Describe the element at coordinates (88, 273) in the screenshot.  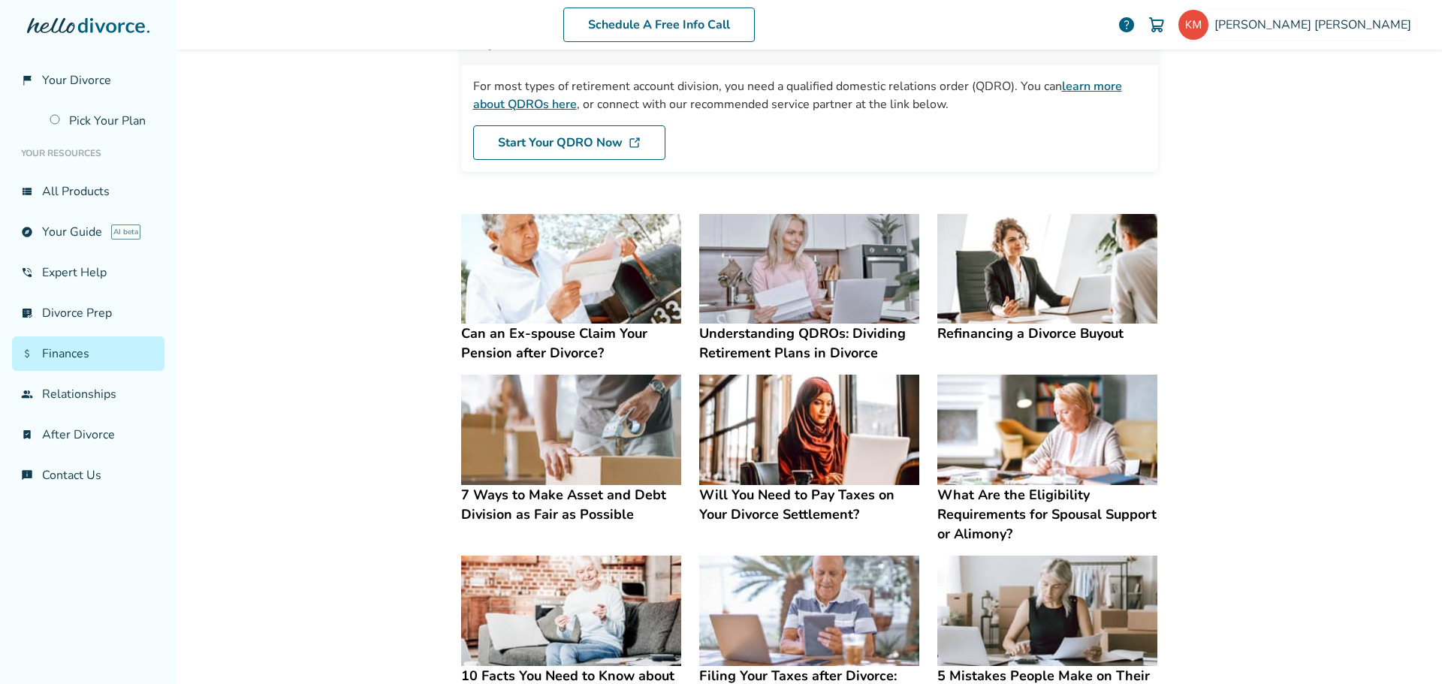
I see `a: phone_in_talkExpert Help` at that location.